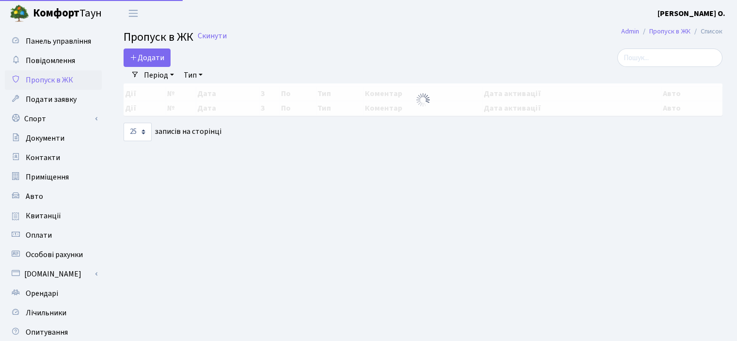 This screenshot has width=737, height=341. Describe the element at coordinates (47, 177) in the screenshot. I see `span: Приміщення` at that location.